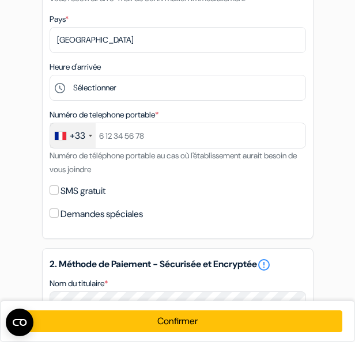 This screenshot has height=342, width=355. Describe the element at coordinates (77, 136) in the screenshot. I see `div: +33` at that location.